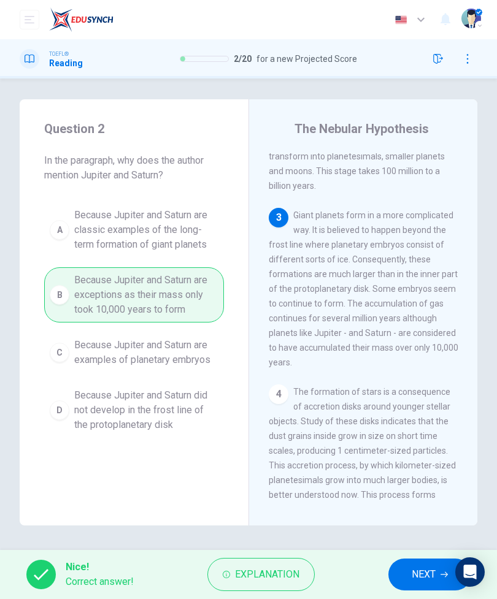 The height and width of the screenshot is (599, 497). I want to click on img: Profile picture, so click(471, 18).